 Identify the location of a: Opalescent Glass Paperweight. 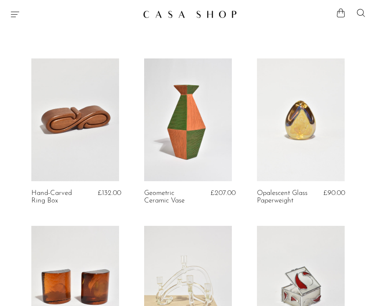
(285, 197).